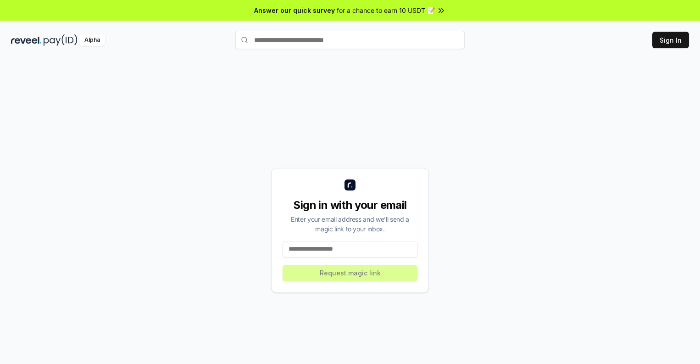  What do you see at coordinates (61, 40) in the screenshot?
I see `img: pay_id` at bounding box center [61, 40].